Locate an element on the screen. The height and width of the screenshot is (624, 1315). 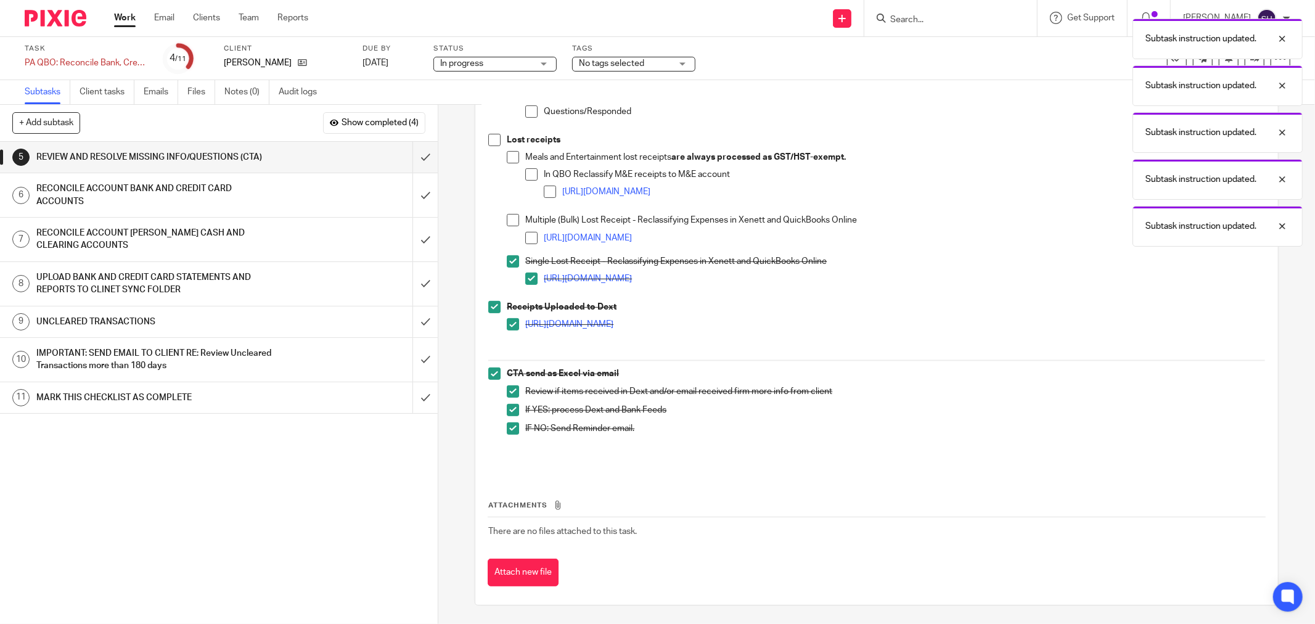
p: Multiple (Bulk) Lost Receipt - Reclassifying Expenses in Xenett and QuickBooks Online is located at coordinates (895, 220).